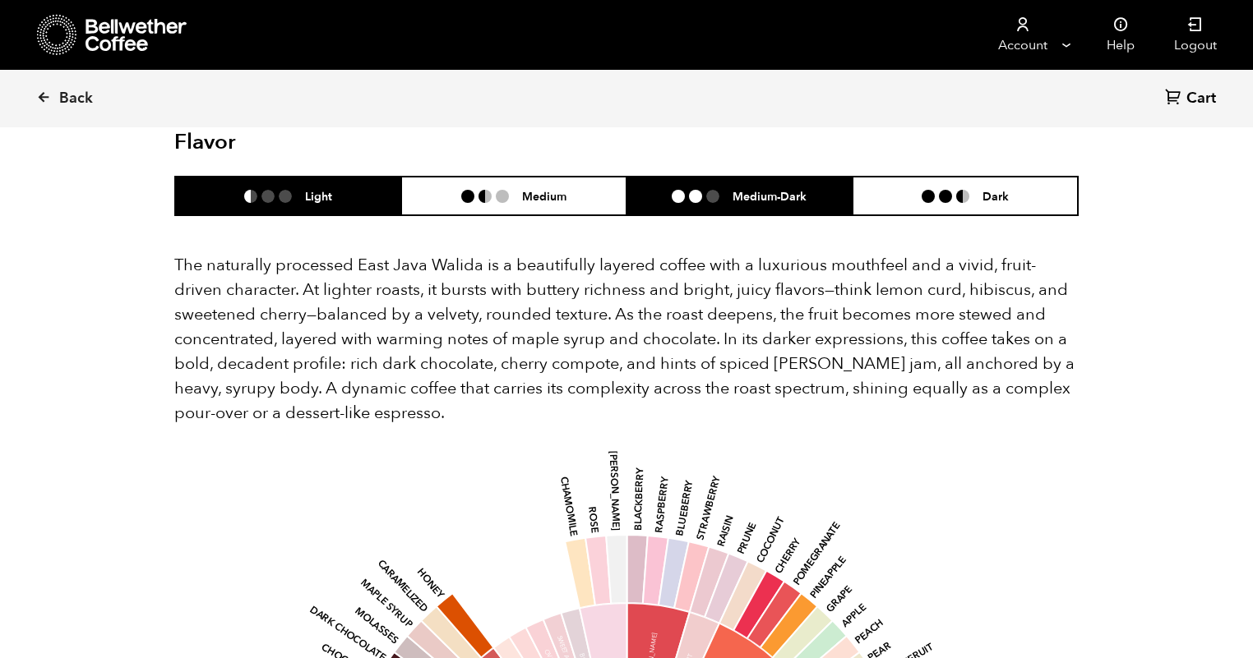  I want to click on p: The naturally processed East Java Walida is a beautifully layered coffee with a luxurious mouthfe..., so click(626, 339).